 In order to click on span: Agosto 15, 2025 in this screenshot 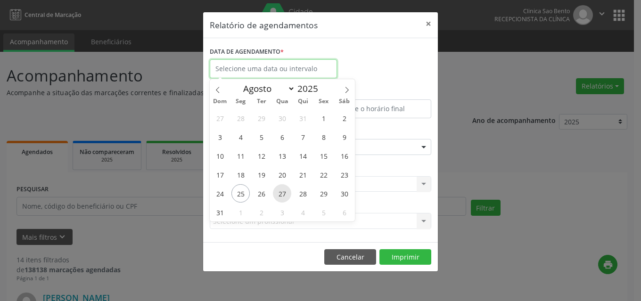, I will do `click(323, 155)`.